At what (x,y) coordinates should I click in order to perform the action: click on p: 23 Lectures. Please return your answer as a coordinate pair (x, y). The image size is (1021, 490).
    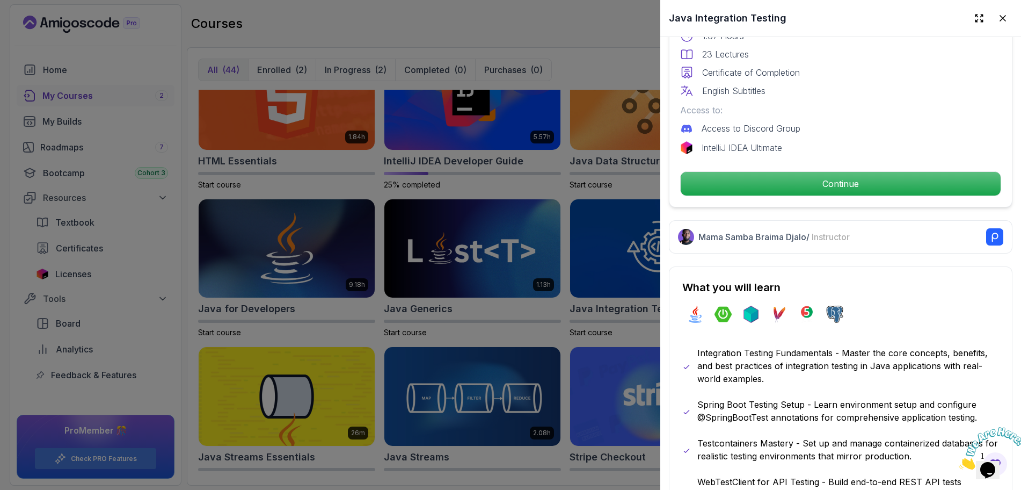
    Looking at the image, I should click on (725, 54).